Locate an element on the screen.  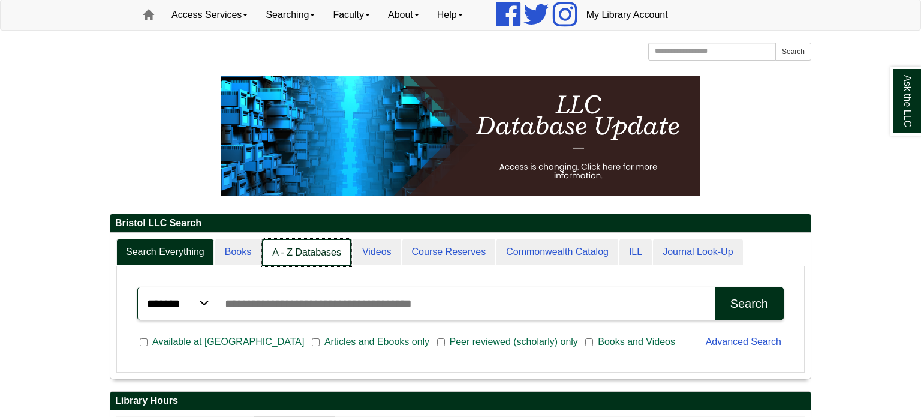
span: Peer reviewed (scholarly) only is located at coordinates (514, 342).